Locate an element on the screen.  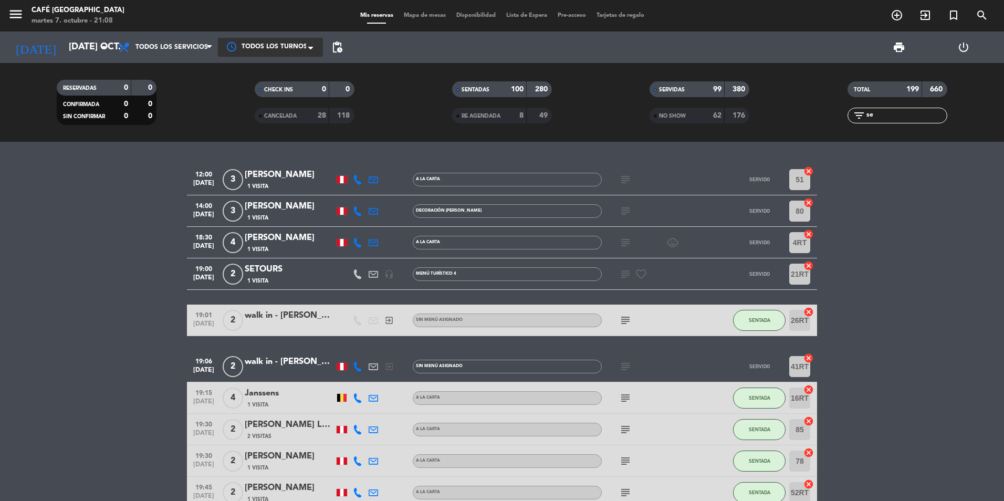
span: RESERVADAS is located at coordinates (80, 88).